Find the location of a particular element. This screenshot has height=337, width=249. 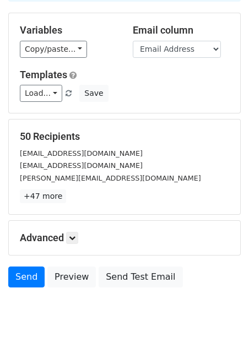

a: Preview is located at coordinates (72, 277).